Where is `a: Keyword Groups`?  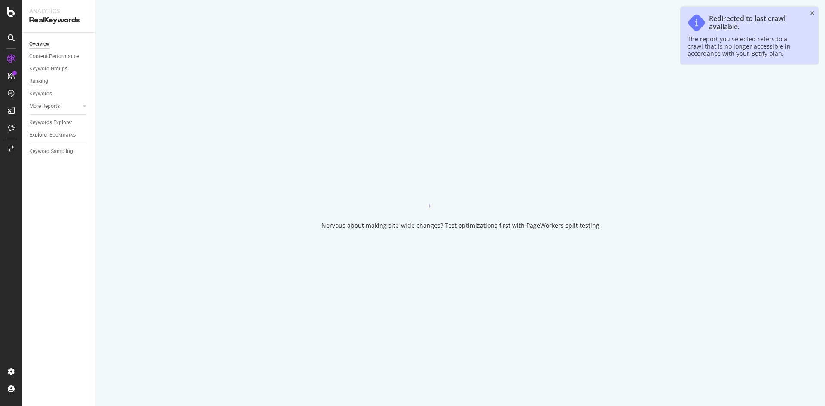 a: Keyword Groups is located at coordinates (59, 69).